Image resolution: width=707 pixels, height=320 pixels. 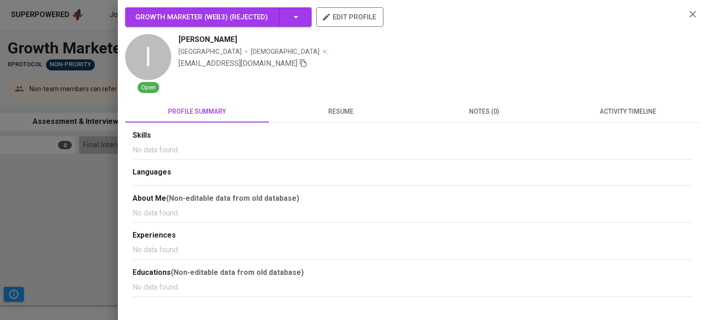 What do you see at coordinates (413, 172) in the screenshot?
I see `div: Languages` at bounding box center [413, 172].